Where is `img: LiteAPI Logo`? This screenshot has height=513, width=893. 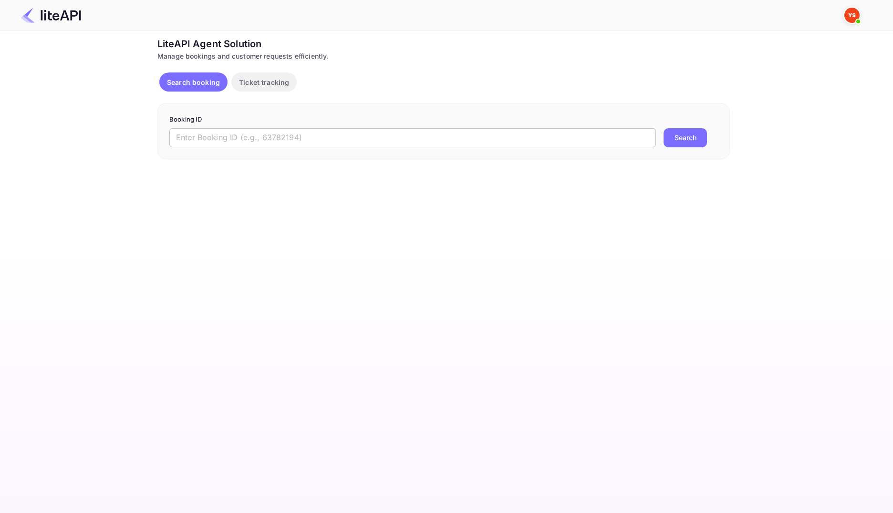 img: LiteAPI Logo is located at coordinates (51, 15).